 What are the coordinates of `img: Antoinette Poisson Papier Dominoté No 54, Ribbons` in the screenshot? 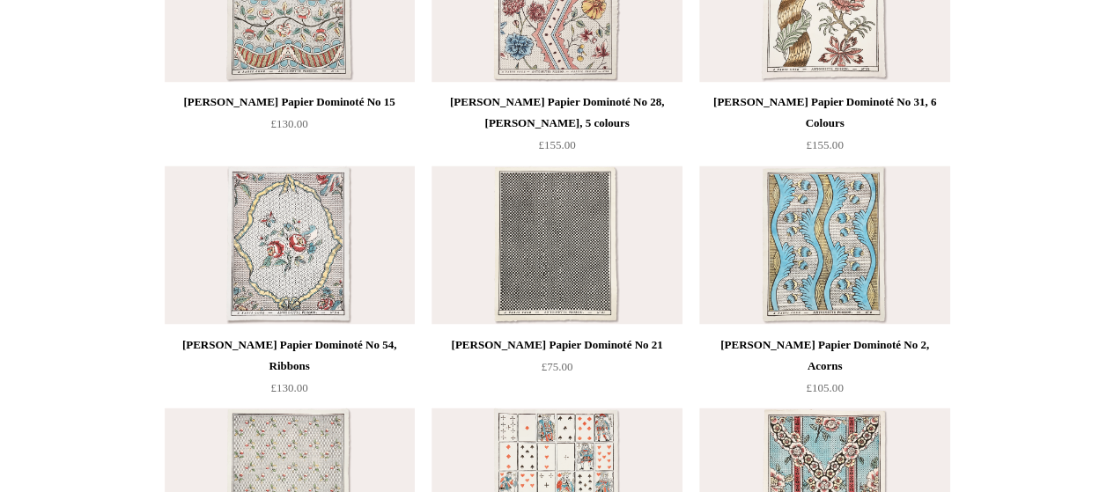 It's located at (290, 245).